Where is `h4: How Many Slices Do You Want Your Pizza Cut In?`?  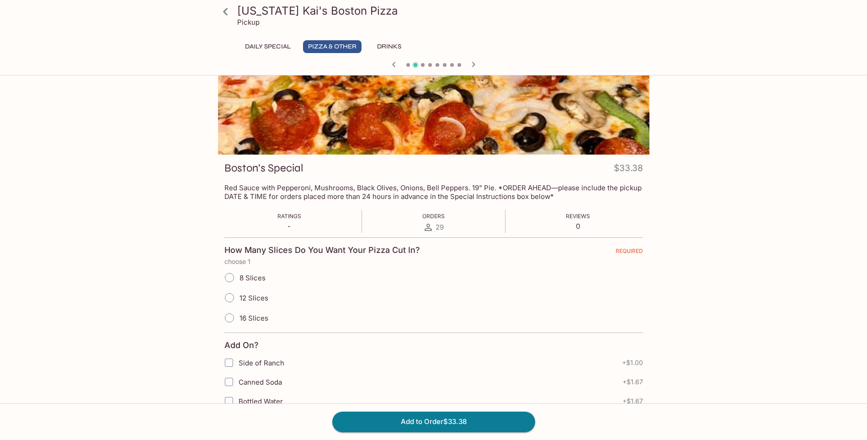
h4: How Many Slices Do You Want Your Pizza Cut In? is located at coordinates (322, 250).